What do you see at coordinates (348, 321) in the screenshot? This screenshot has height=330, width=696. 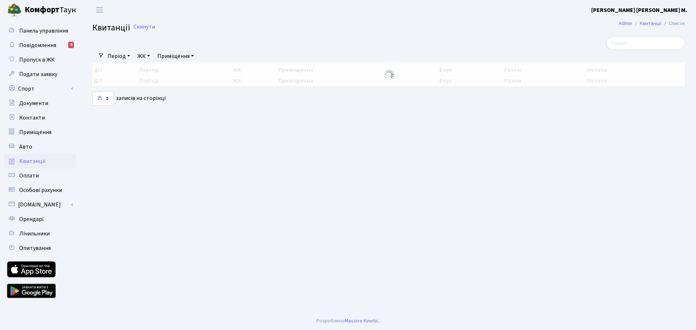 I see `div: Розроблено .` at bounding box center [348, 321].